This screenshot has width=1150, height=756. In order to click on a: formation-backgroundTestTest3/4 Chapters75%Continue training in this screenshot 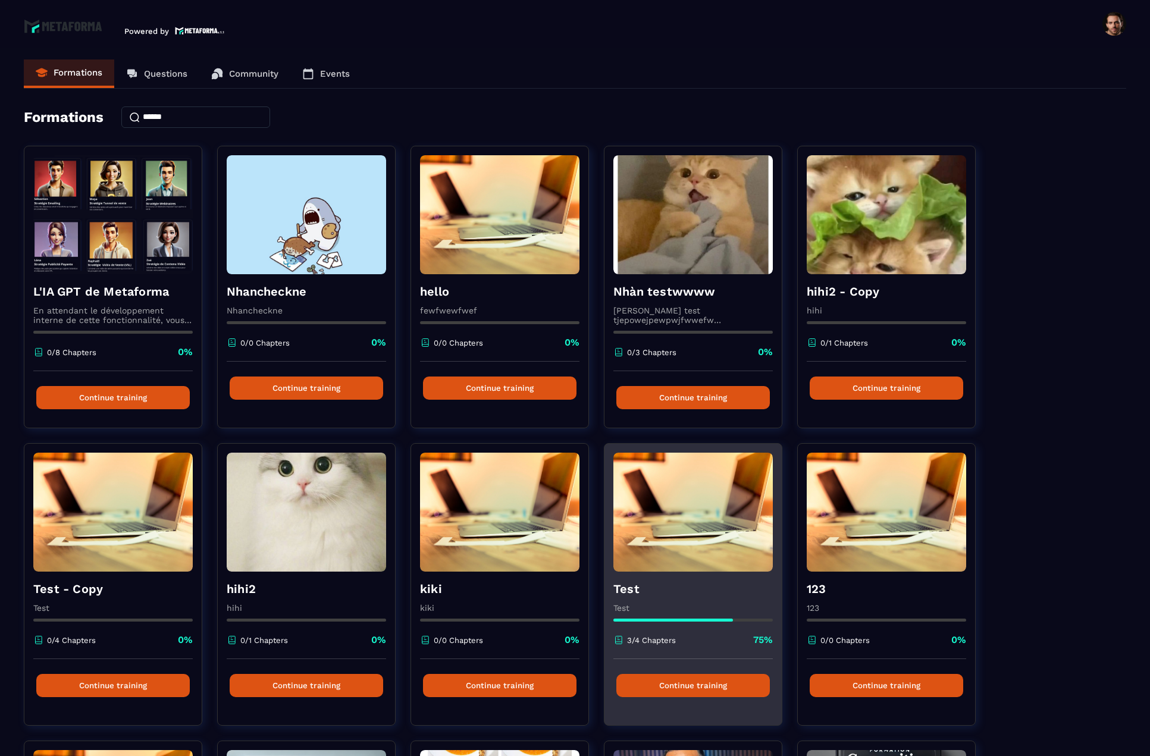, I will do `click(700, 592)`.